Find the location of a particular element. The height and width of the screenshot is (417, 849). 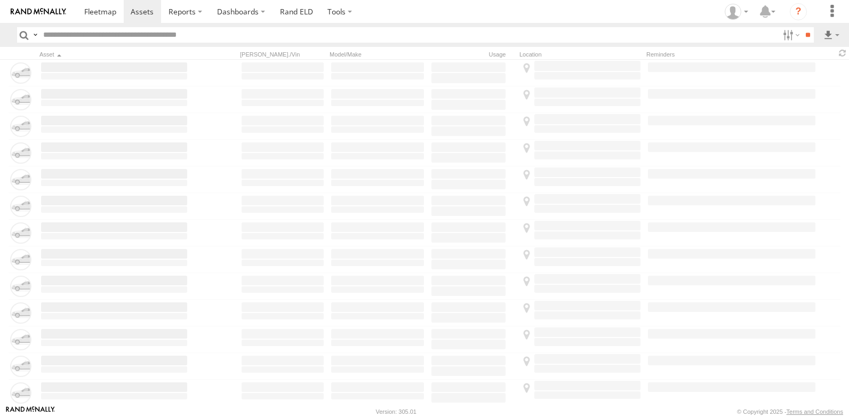

a: Visit our Website is located at coordinates (30, 412).